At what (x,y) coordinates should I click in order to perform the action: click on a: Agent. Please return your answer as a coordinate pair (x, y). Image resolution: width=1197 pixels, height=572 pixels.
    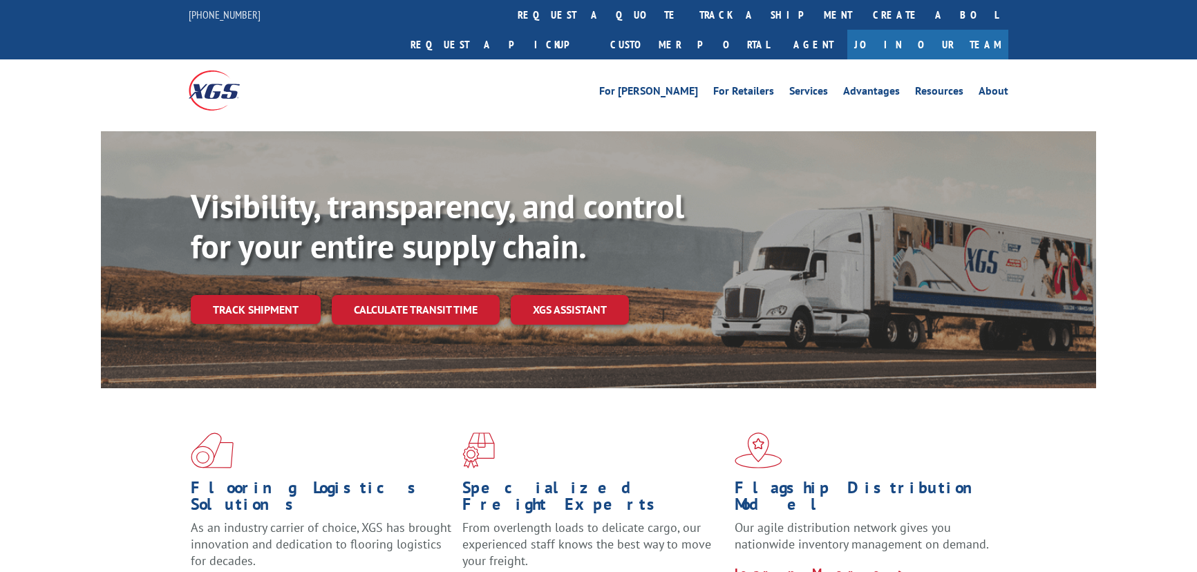
    Looking at the image, I should click on (813, 44).